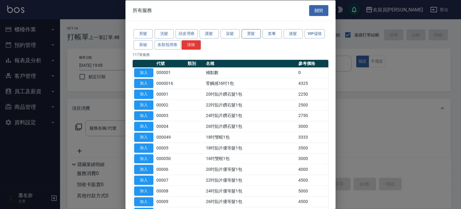 Image resolution: width=461 pixels, height=209 pixels. I want to click on td: 000049, so click(171, 137).